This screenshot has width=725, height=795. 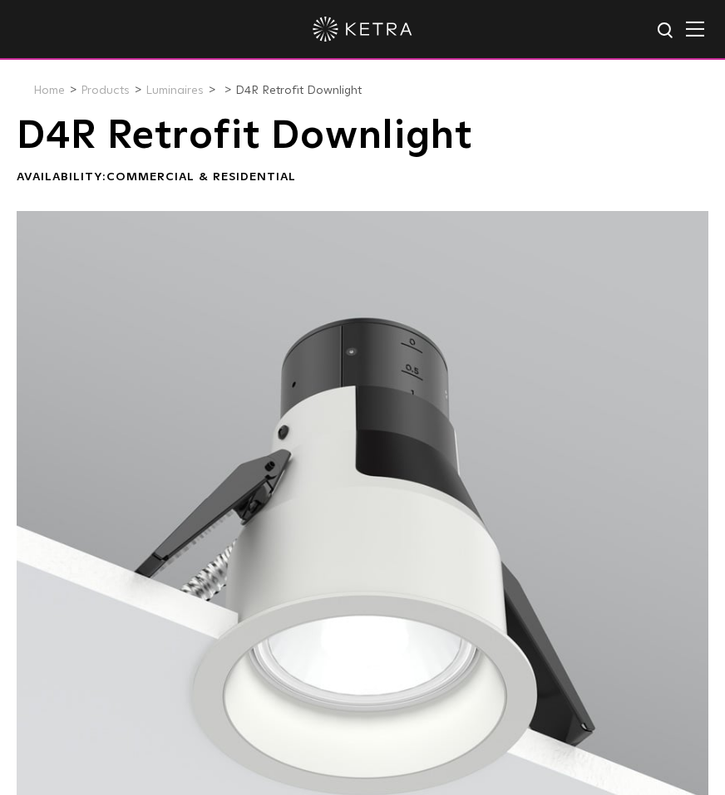 I want to click on h1: D4R Retrofit Downlight, so click(x=362, y=136).